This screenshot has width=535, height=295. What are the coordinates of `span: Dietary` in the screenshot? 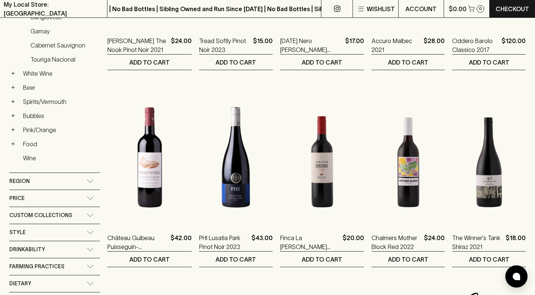 It's located at (20, 284).